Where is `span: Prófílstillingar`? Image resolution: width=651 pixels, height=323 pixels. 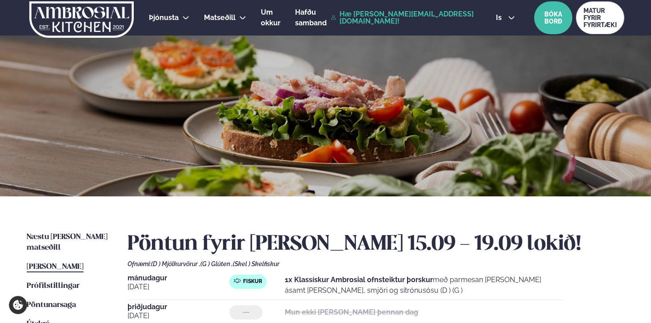 span: Prófílstillingar is located at coordinates (53, 286).